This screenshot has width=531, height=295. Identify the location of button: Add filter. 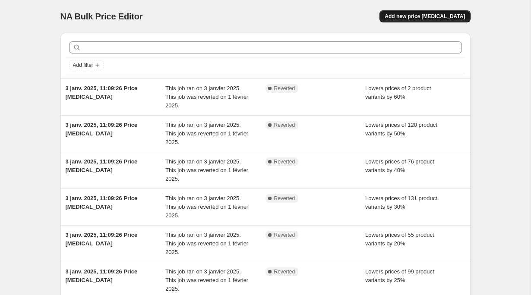
(86, 65).